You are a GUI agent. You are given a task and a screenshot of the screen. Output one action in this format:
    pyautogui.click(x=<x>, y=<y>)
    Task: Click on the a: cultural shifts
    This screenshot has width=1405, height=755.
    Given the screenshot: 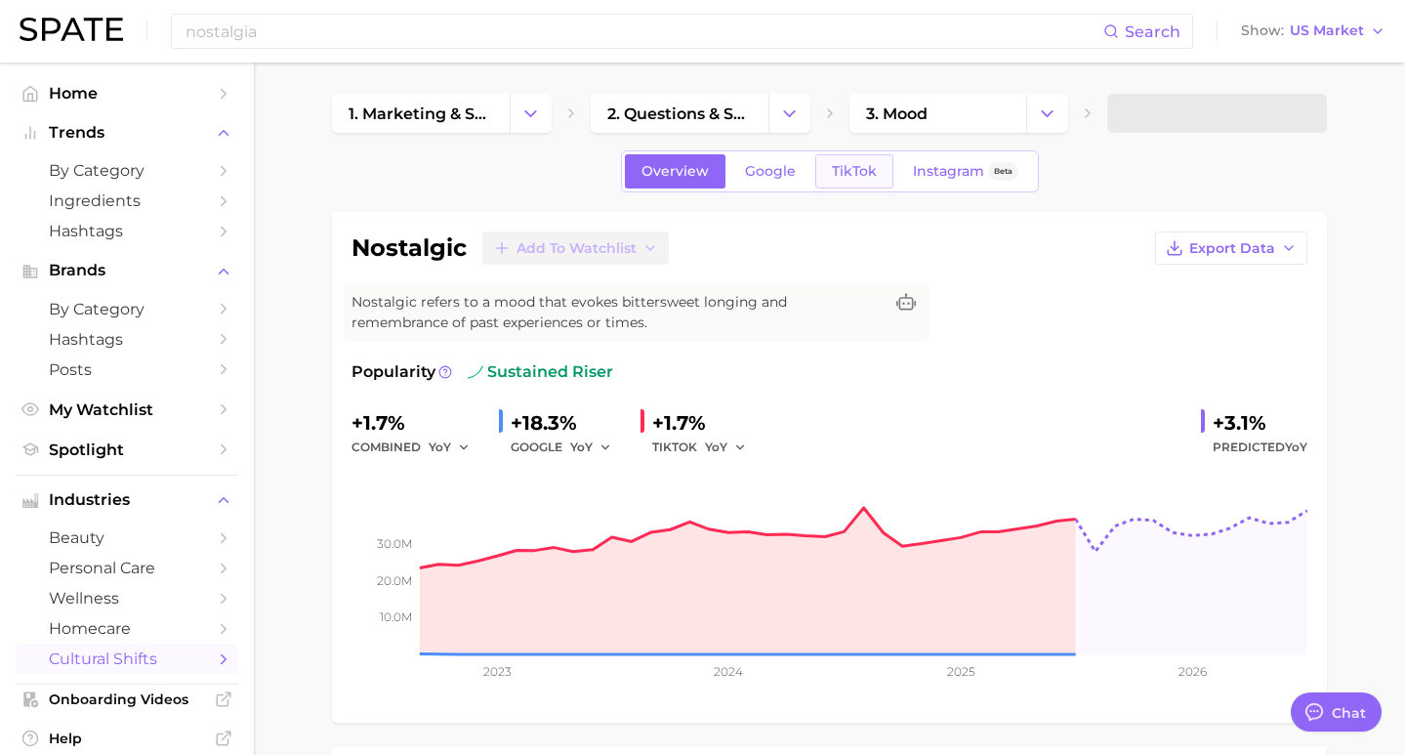 What is the action you would take?
    pyautogui.click(x=127, y=658)
    